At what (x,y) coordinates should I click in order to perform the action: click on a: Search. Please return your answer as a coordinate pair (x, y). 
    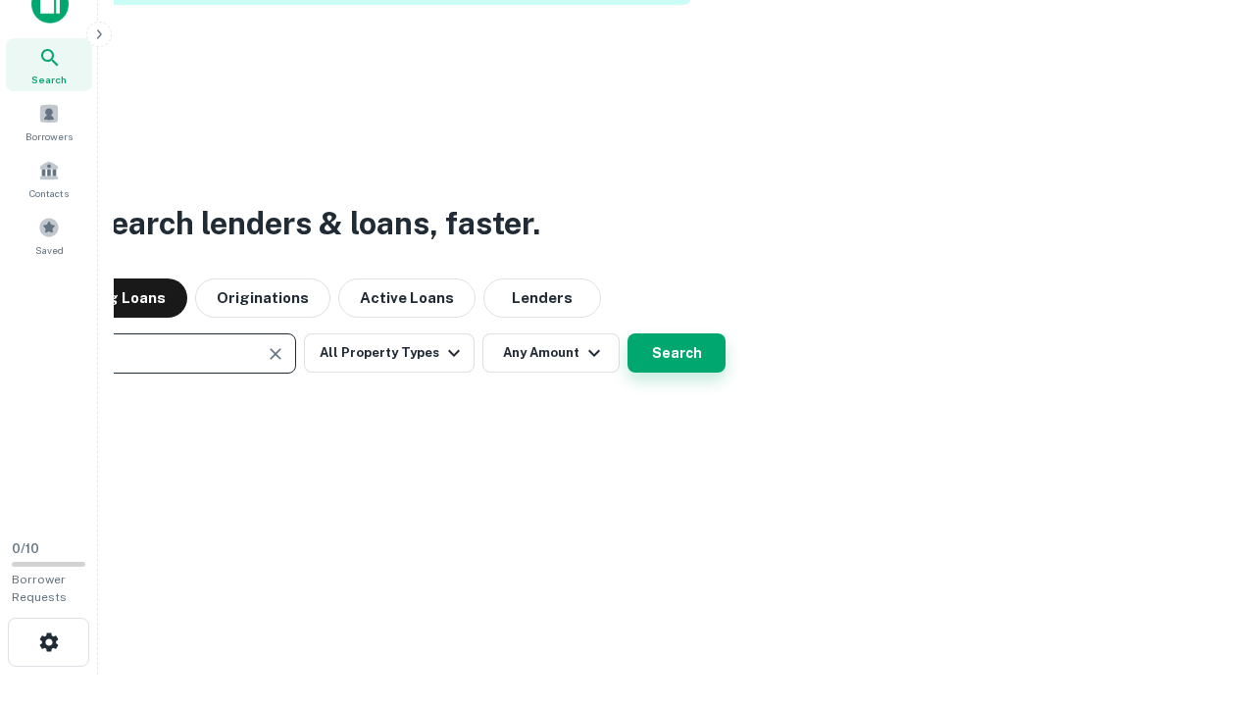
    Looking at the image, I should click on (49, 65).